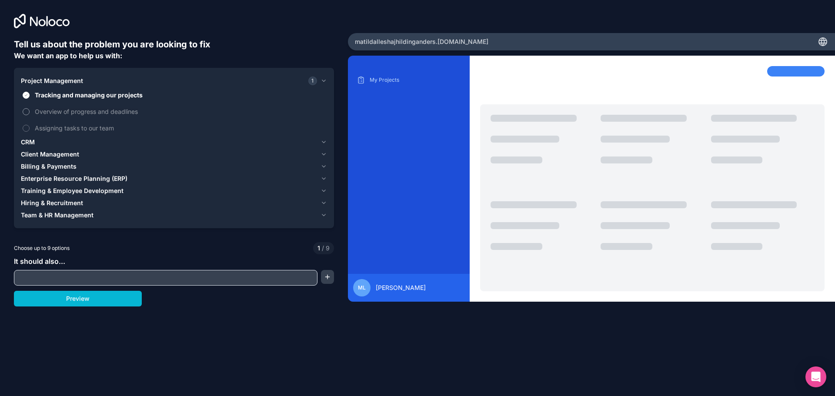 This screenshot has height=396, width=835. Describe the element at coordinates (174, 142) in the screenshot. I see `button: CRM` at that location.